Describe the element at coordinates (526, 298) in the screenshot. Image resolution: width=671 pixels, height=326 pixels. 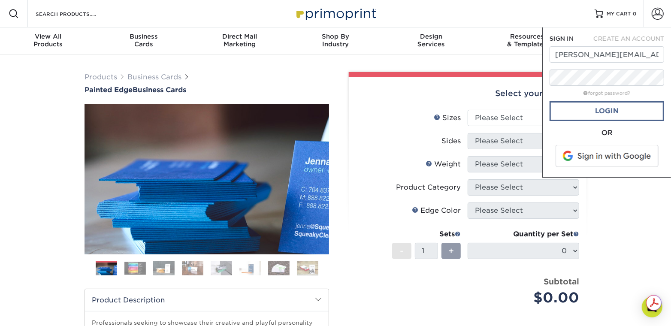
I see `div: $0.00` at that location.